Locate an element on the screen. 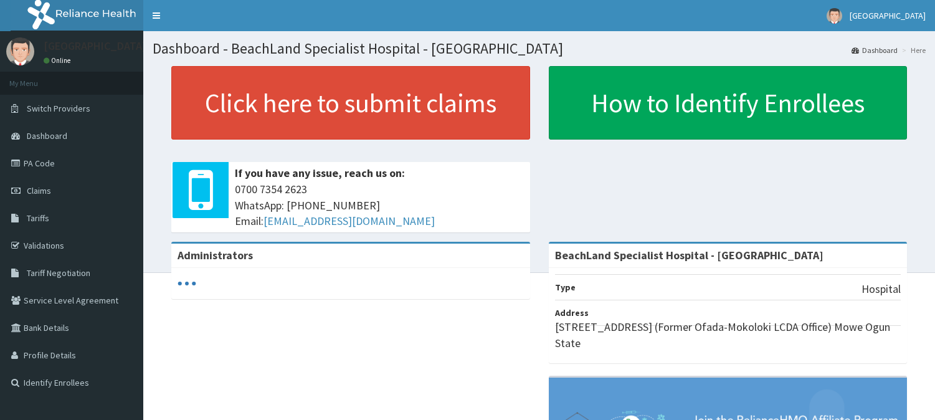 Image resolution: width=935 pixels, height=420 pixels. span: Tariff Negotiation is located at coordinates (59, 273).